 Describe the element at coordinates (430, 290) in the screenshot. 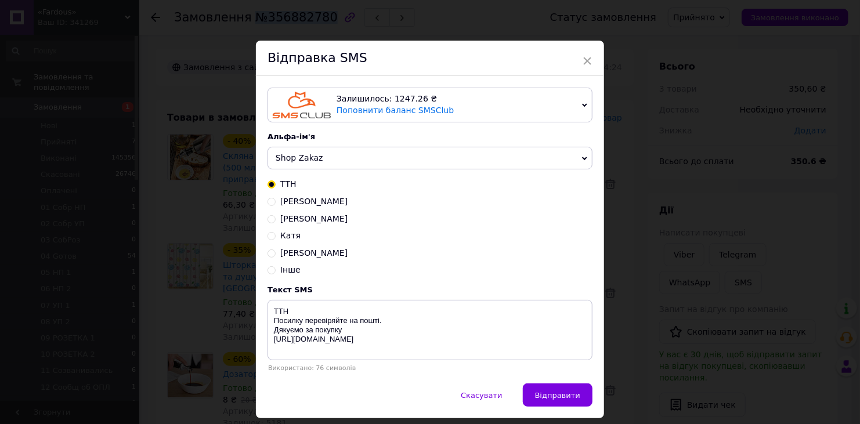

I see `div: Текст SMS` at that location.